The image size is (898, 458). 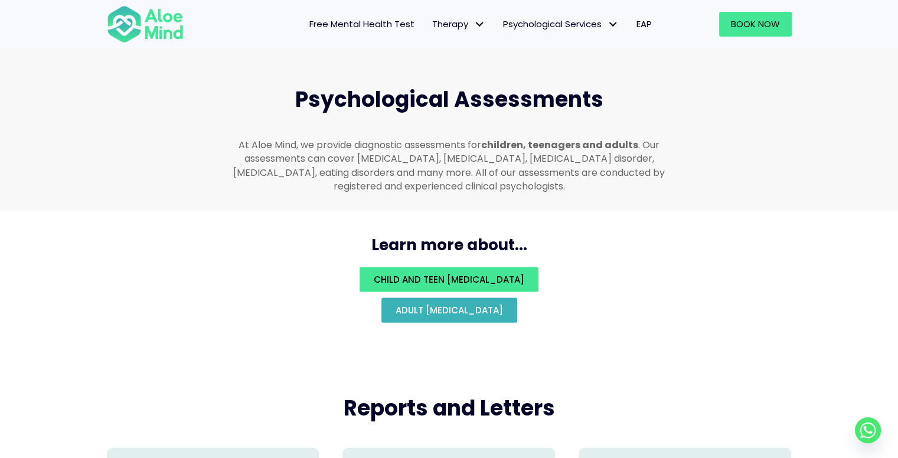 What do you see at coordinates (560, 145) in the screenshot?
I see `strong: children, teenagers and adults` at bounding box center [560, 145].